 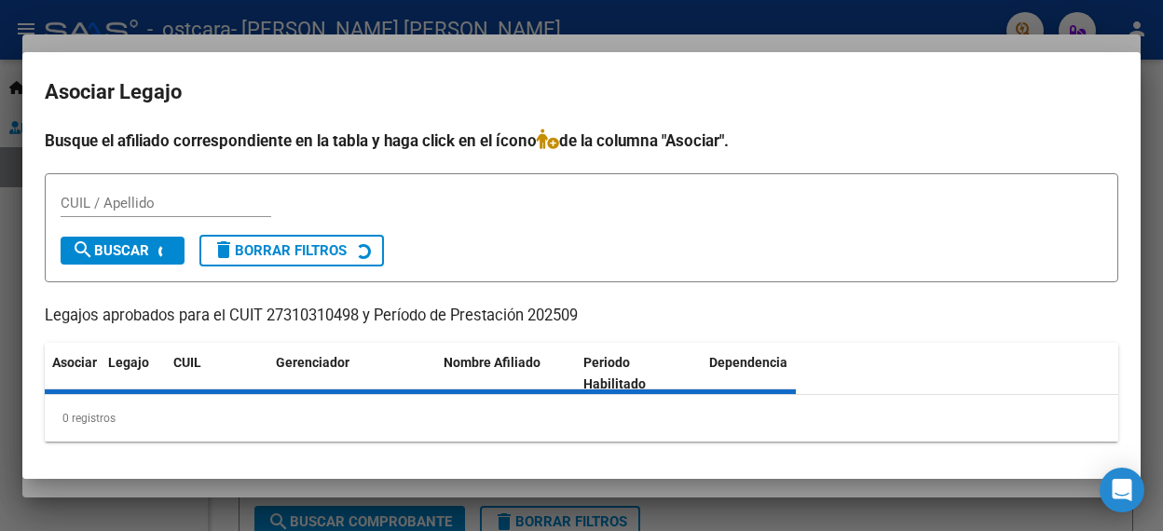 I want to click on button: Borrar Filtros, so click(x=292, y=251).